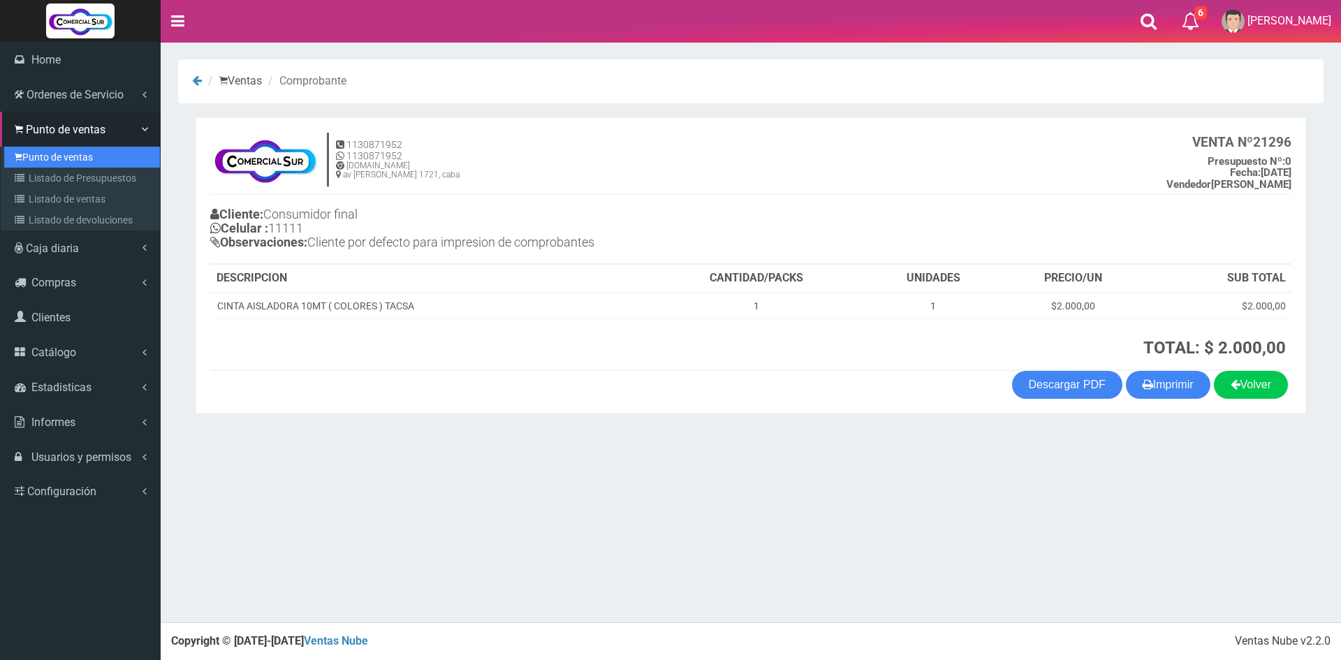 This screenshot has height=660, width=1341. What do you see at coordinates (46, 59) in the screenshot?
I see `span: Home` at bounding box center [46, 59].